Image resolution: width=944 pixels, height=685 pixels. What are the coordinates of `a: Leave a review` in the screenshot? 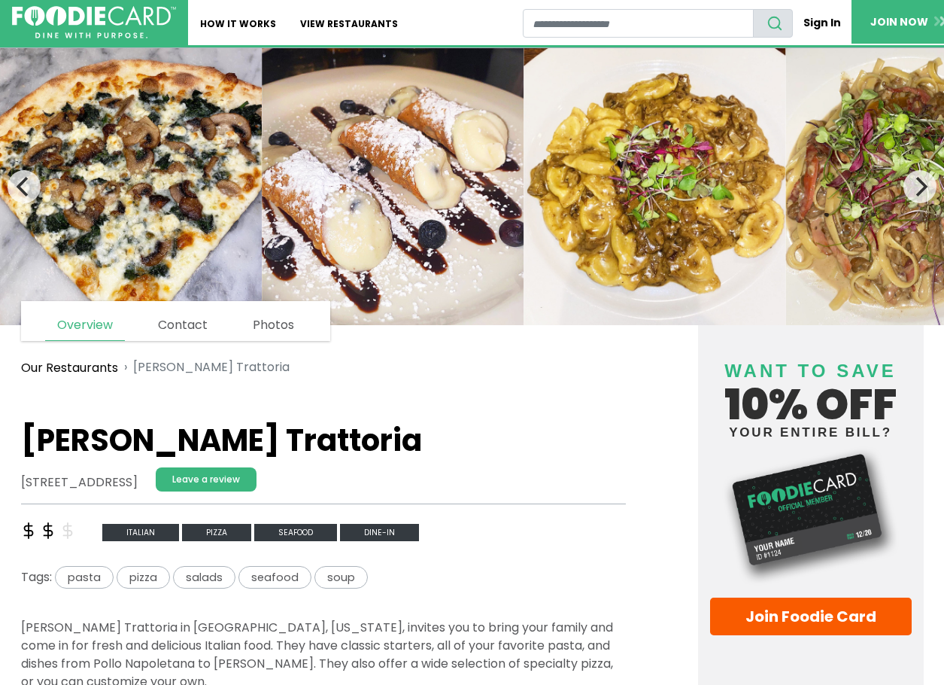 It's located at (206, 479).